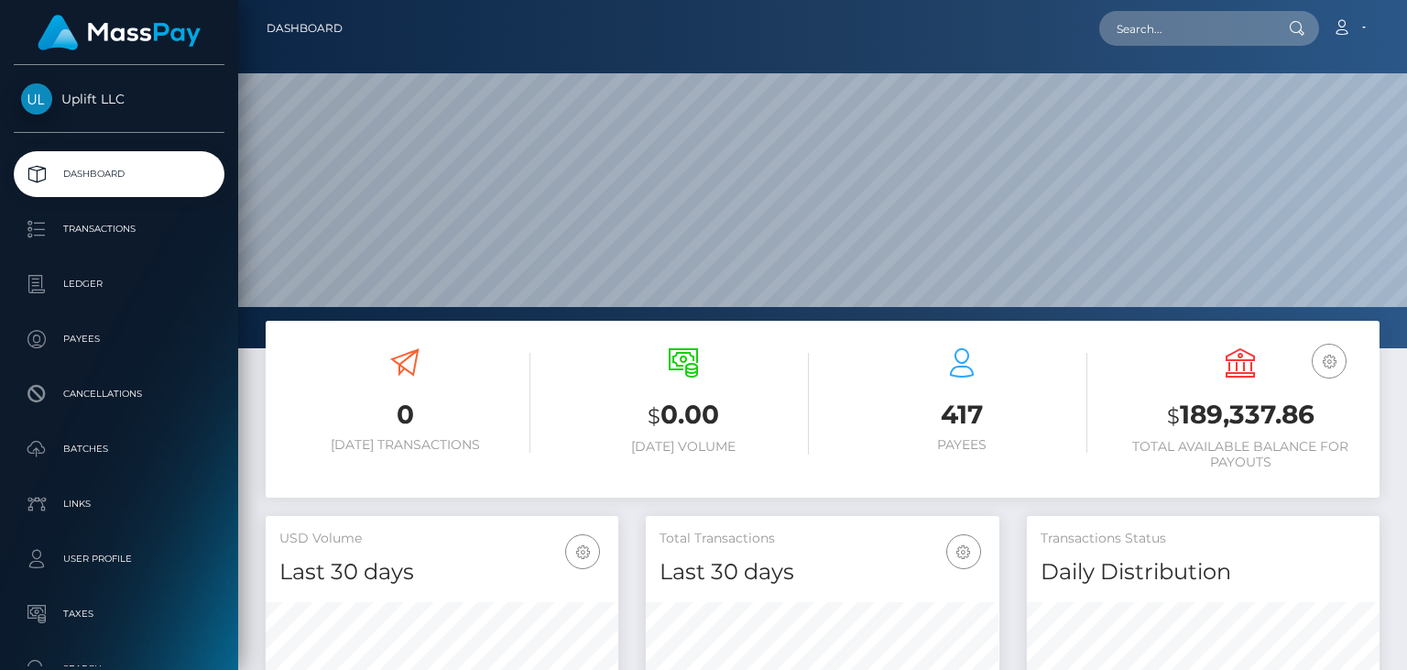 Image resolution: width=1407 pixels, height=670 pixels. What do you see at coordinates (119, 504) in the screenshot?
I see `p: Links` at bounding box center [119, 504].